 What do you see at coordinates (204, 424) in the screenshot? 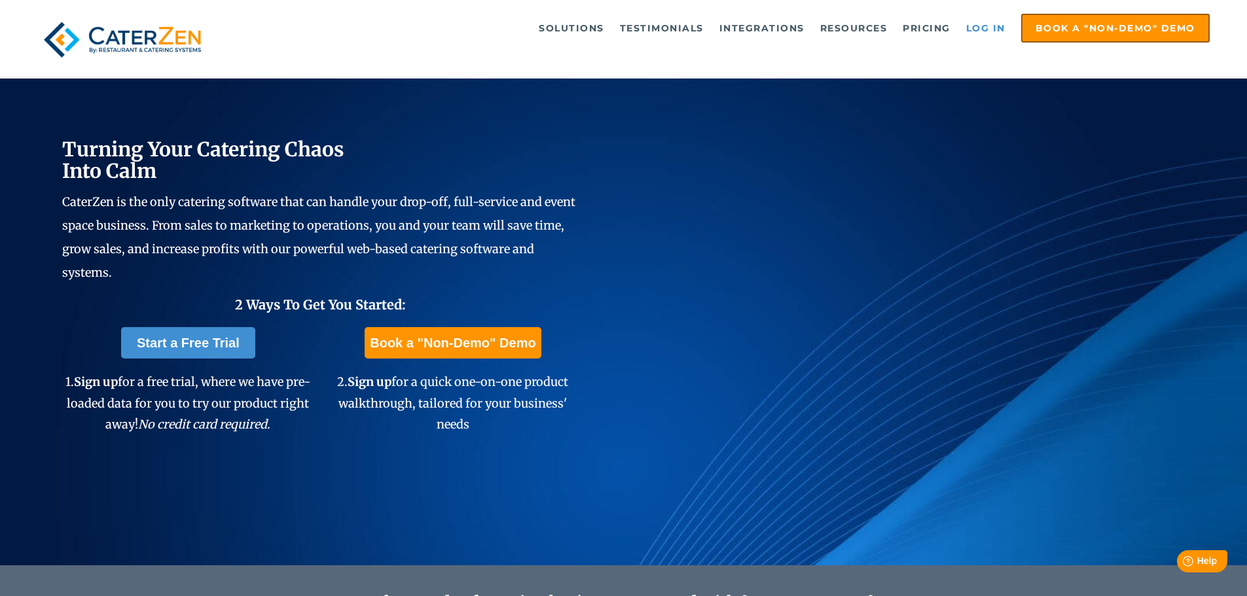
I see `em: No credit card required.` at bounding box center [204, 424].